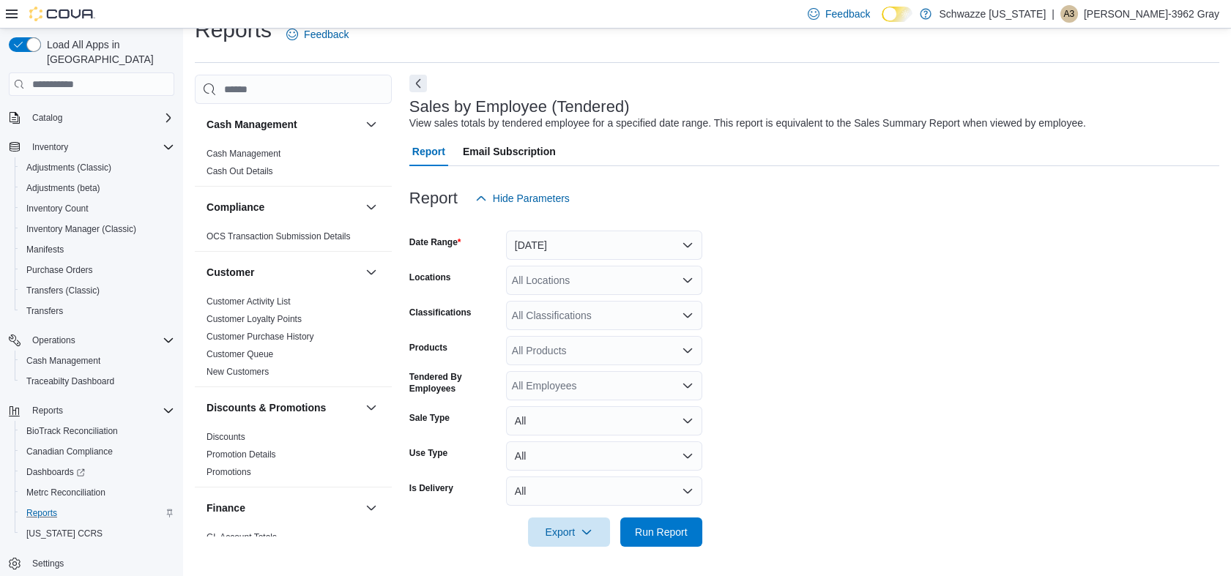 This screenshot has width=1231, height=576. I want to click on span: Dark Mode, so click(882, 22).